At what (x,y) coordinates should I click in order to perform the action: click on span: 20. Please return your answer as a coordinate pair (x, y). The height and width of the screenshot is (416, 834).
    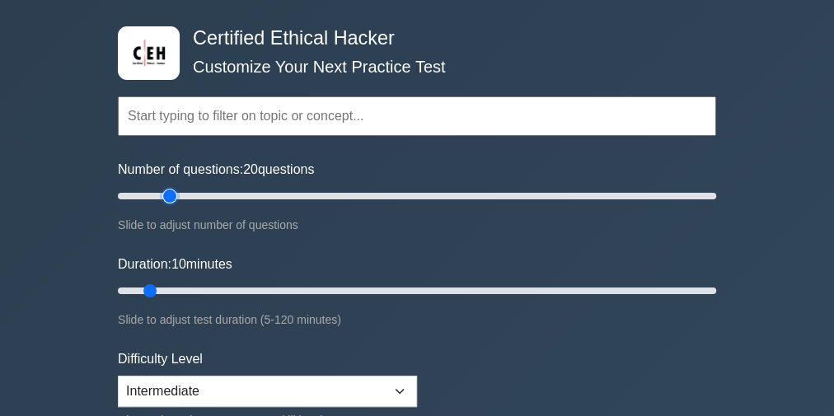
    Looking at the image, I should click on (251, 169).